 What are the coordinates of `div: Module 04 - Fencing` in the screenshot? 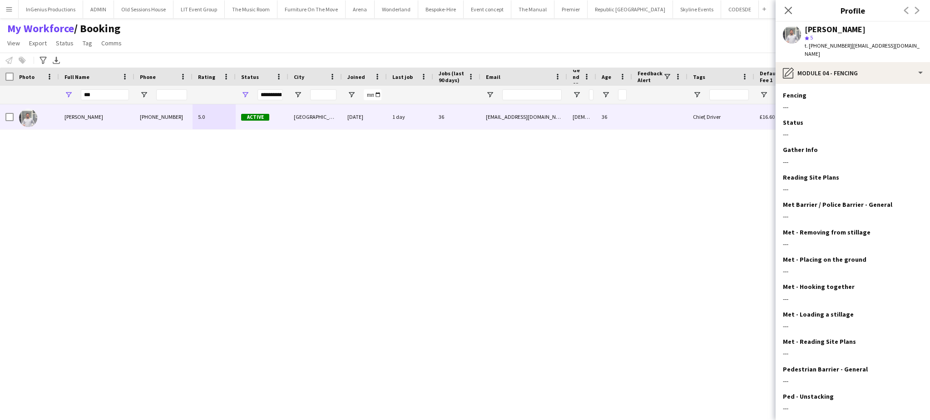 It's located at (853, 73).